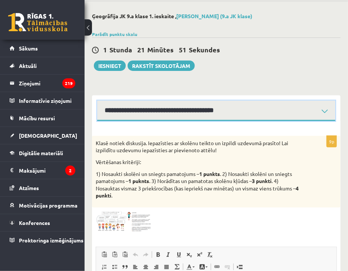  Describe the element at coordinates (69, 83) in the screenshot. I see `i: 219` at that location.